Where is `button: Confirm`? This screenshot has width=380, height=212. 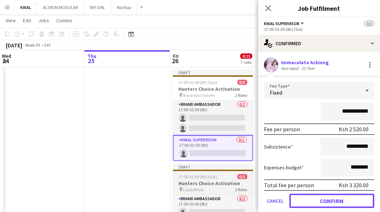
button: Confirm is located at coordinates (332, 201).